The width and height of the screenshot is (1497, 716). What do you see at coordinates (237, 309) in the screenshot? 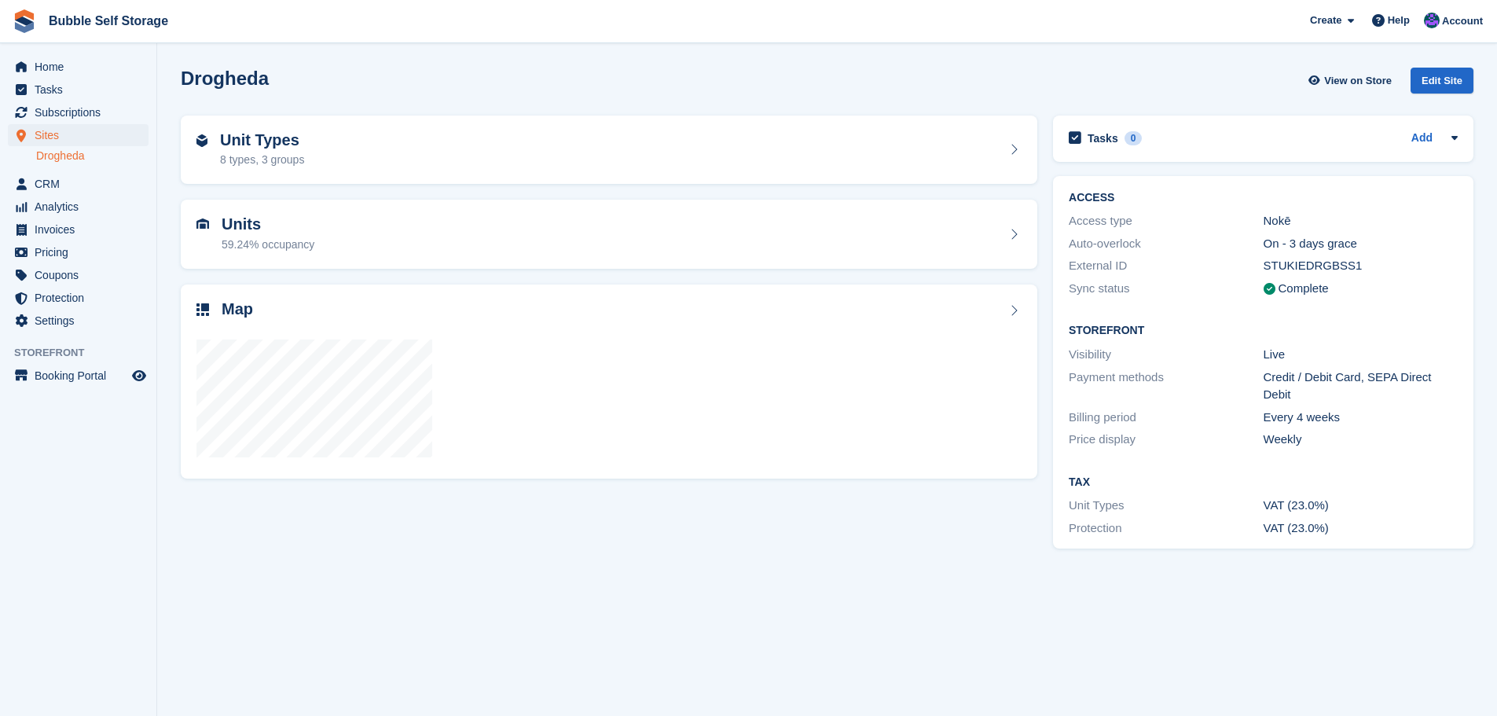
I see `h2: Map` at bounding box center [237, 309].